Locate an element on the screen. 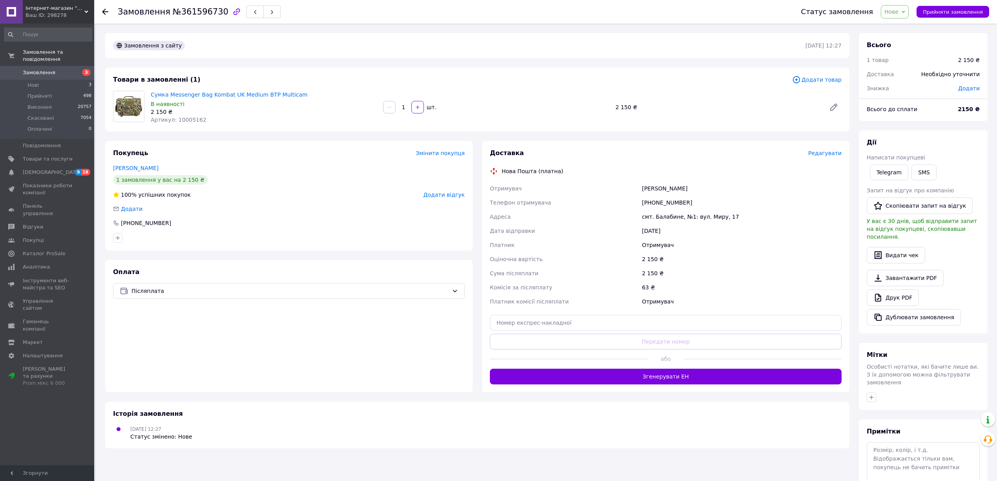 The width and height of the screenshot is (997, 481). b: 2150 ₴ is located at coordinates (969, 109).